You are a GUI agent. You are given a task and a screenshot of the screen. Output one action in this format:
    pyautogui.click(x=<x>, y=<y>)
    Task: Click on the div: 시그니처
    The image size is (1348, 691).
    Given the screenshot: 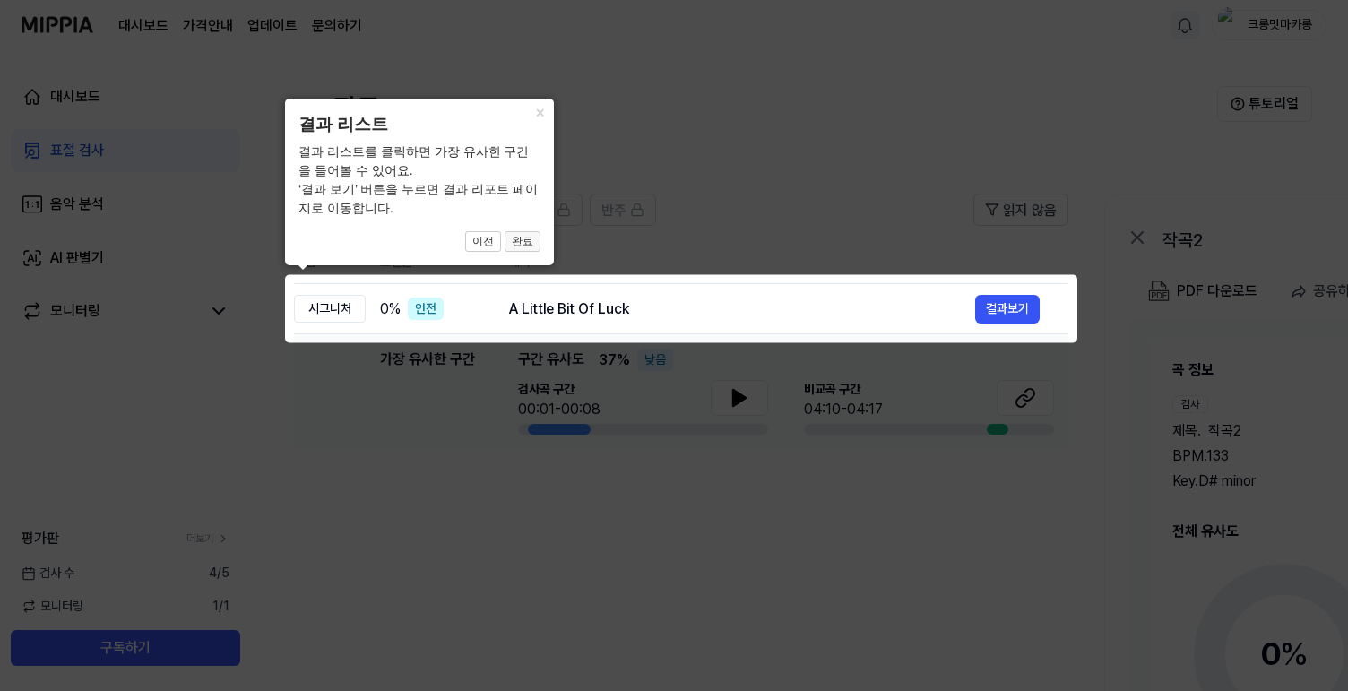 What is the action you would take?
    pyautogui.click(x=330, y=308)
    